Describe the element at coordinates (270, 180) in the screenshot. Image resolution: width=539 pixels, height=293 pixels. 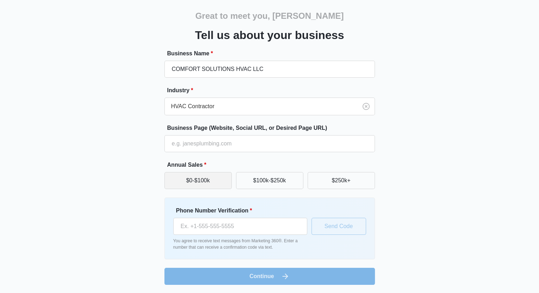
I see `button: $100k-$250k` at that location.